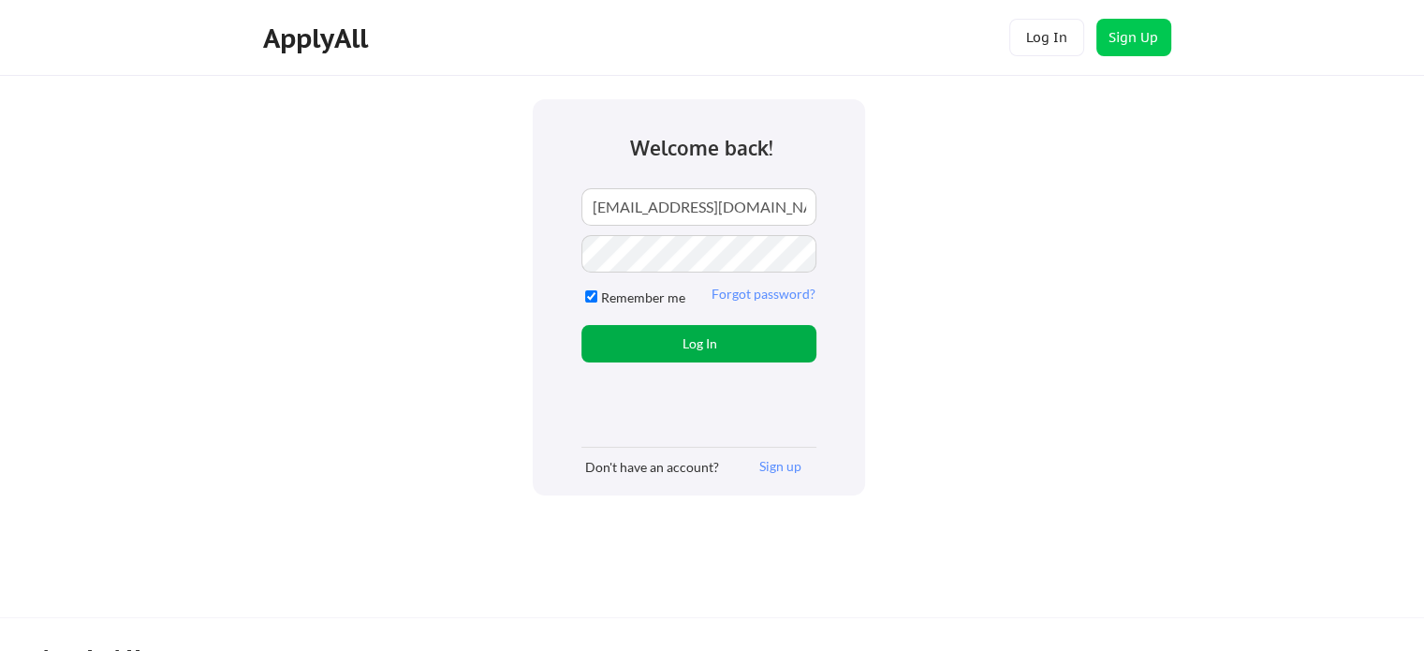 The image size is (1424, 651). What do you see at coordinates (779, 466) in the screenshot?
I see `button: Sign up` at bounding box center [779, 466].